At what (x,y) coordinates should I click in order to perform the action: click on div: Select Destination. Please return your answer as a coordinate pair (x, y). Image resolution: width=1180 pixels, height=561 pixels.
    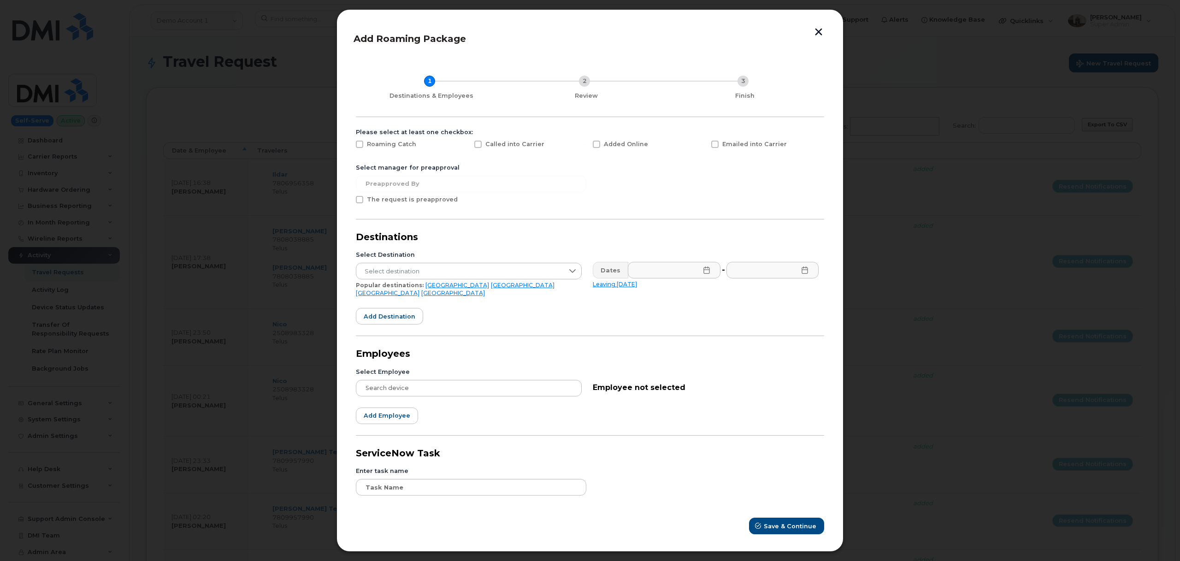
    Looking at the image, I should click on (469, 255).